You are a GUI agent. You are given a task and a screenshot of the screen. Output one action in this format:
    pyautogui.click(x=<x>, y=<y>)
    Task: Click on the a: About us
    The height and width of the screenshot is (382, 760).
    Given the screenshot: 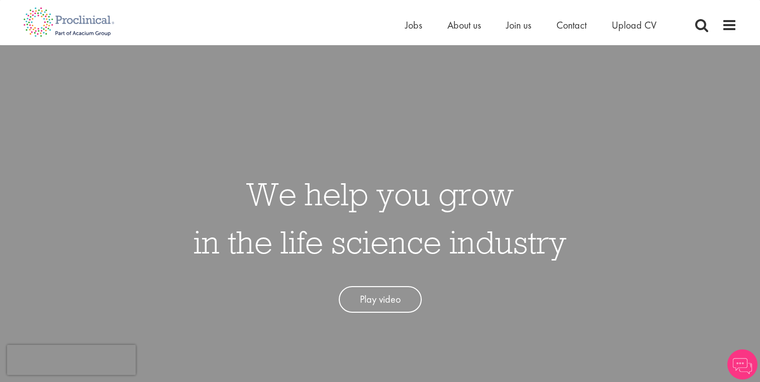 What is the action you would take?
    pyautogui.click(x=464, y=25)
    